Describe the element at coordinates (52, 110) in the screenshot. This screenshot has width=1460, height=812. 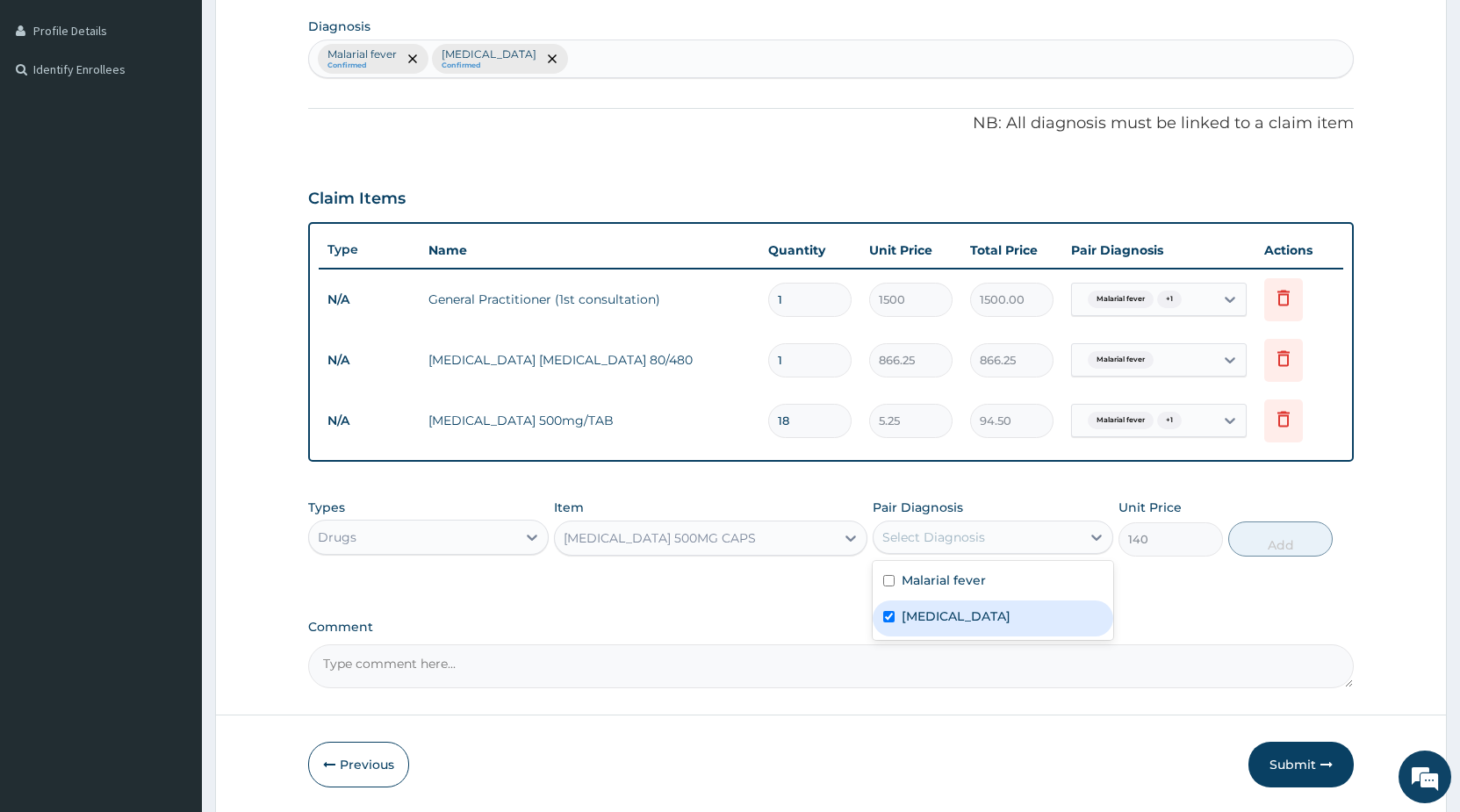
I see `img: d_794563401_company_1708531726252_794563401` at that location.